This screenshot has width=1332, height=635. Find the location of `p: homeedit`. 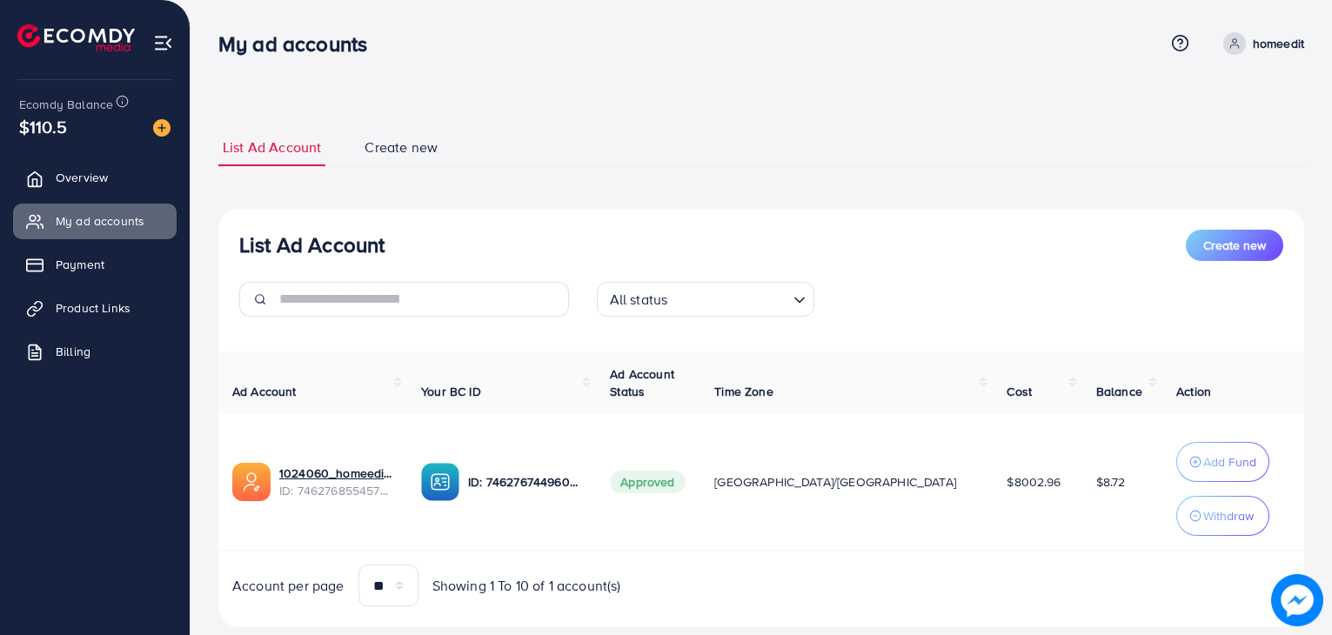

p: homeedit is located at coordinates (1278, 43).